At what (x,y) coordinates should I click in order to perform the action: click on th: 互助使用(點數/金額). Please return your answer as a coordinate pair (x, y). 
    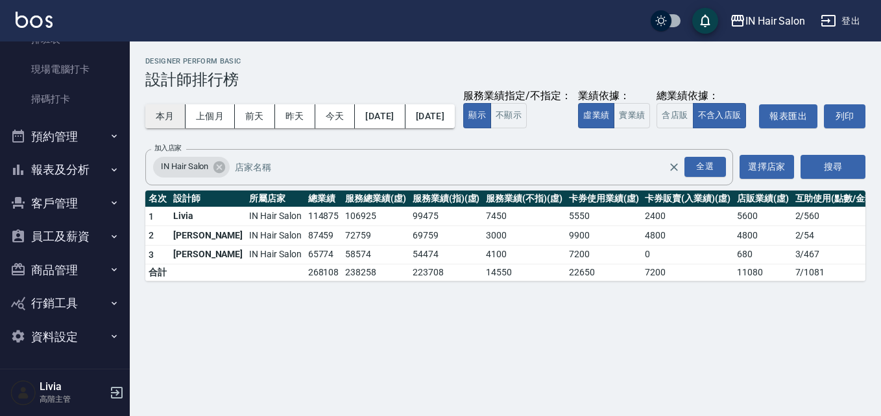
    Looking at the image, I should click on (836, 199).